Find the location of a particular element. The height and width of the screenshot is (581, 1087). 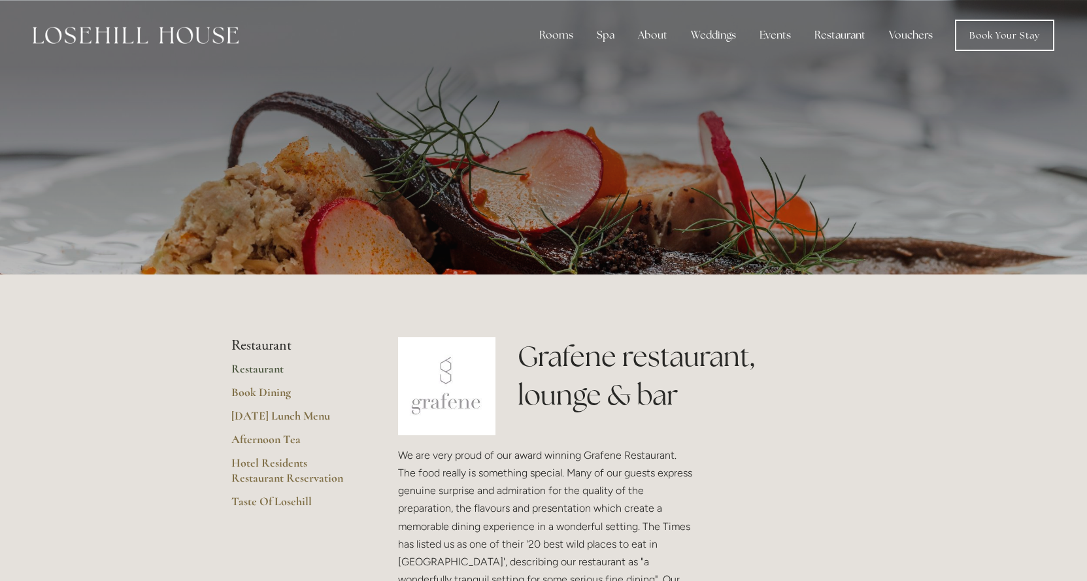

div: Events is located at coordinates (775, 35).